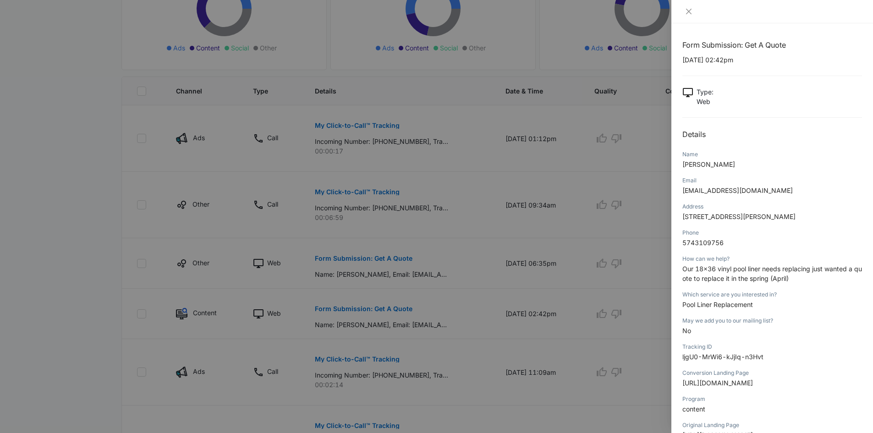  What do you see at coordinates (772, 373) in the screenshot?
I see `div: Conversion Landing Page` at bounding box center [772, 373].